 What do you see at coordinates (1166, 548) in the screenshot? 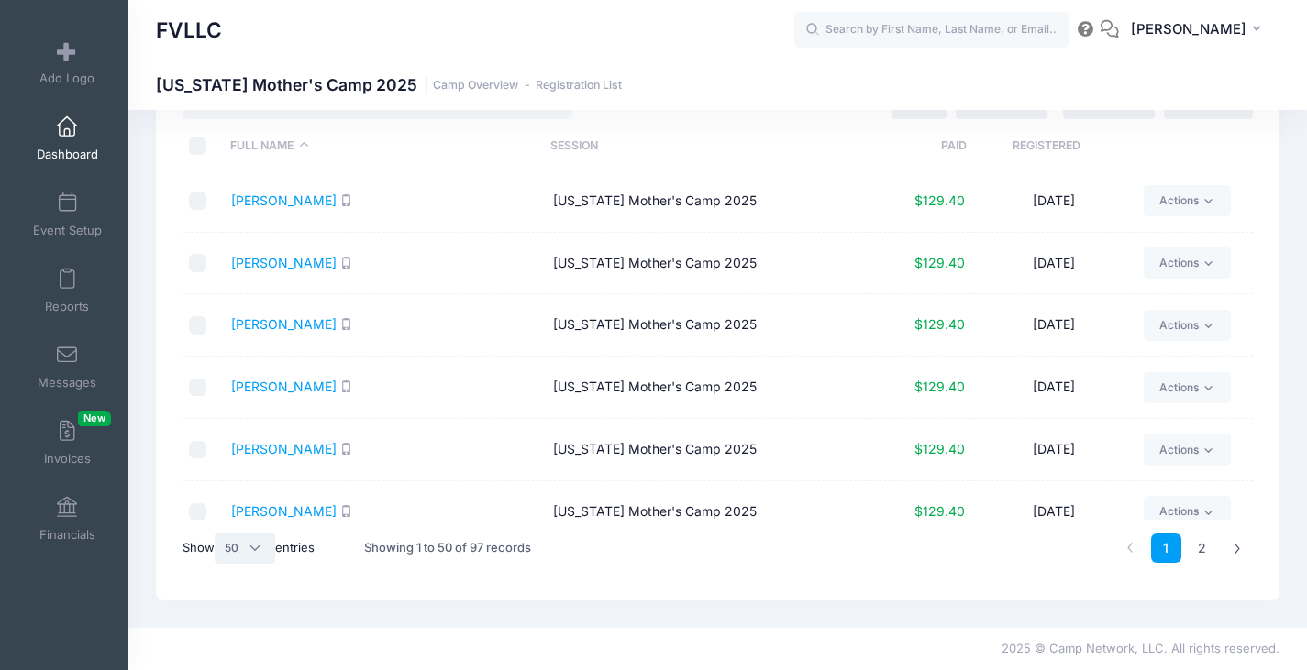
I see `a: 1` at bounding box center [1166, 548].